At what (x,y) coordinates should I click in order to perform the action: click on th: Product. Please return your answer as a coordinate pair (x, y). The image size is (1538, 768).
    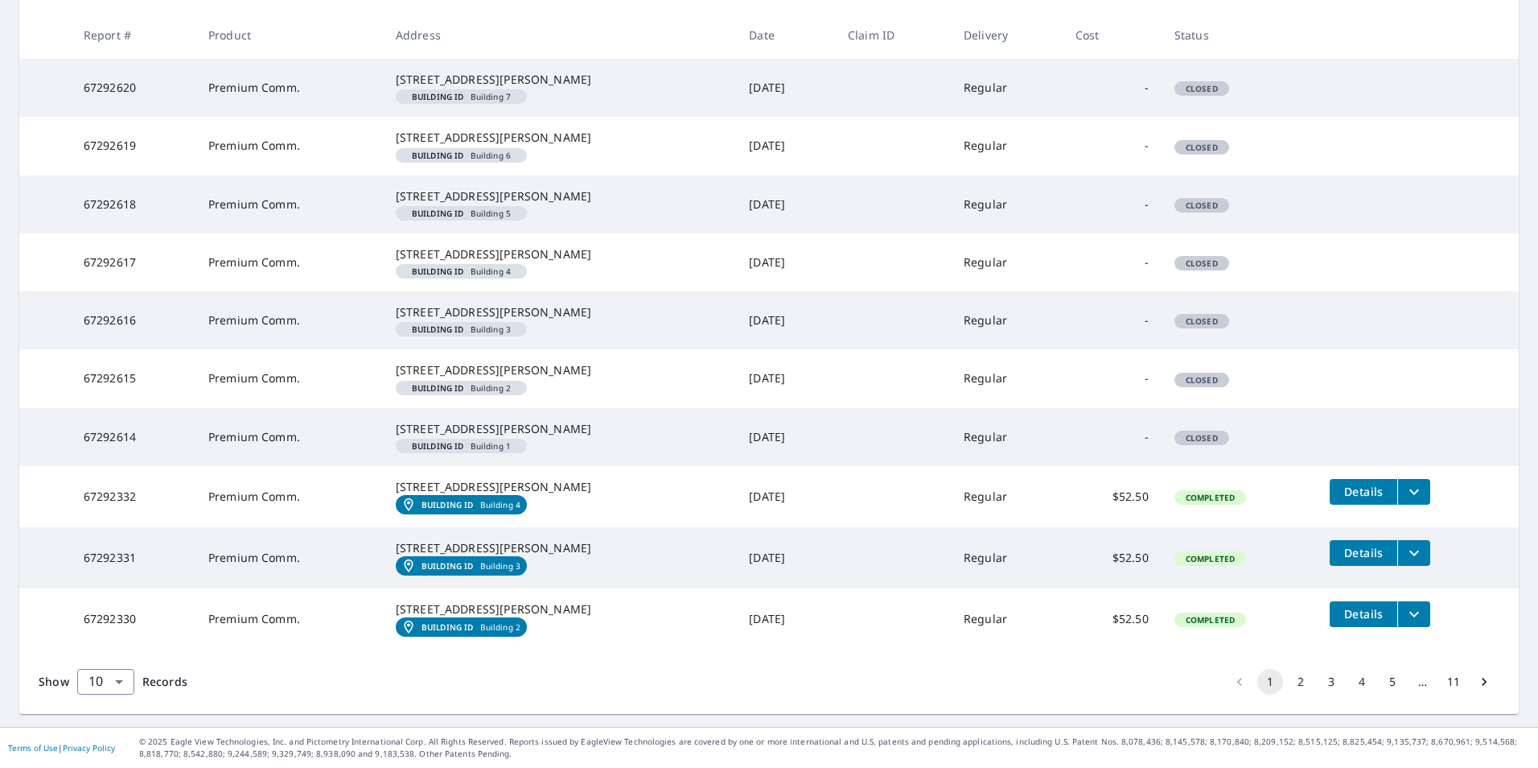
    Looking at the image, I should click on (289, 35).